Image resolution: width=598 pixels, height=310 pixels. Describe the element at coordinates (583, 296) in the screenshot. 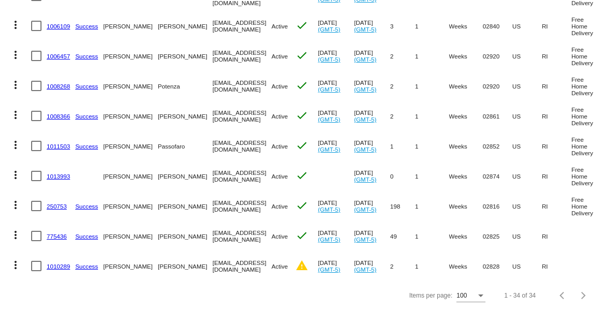

I see `button: Next page` at that location.